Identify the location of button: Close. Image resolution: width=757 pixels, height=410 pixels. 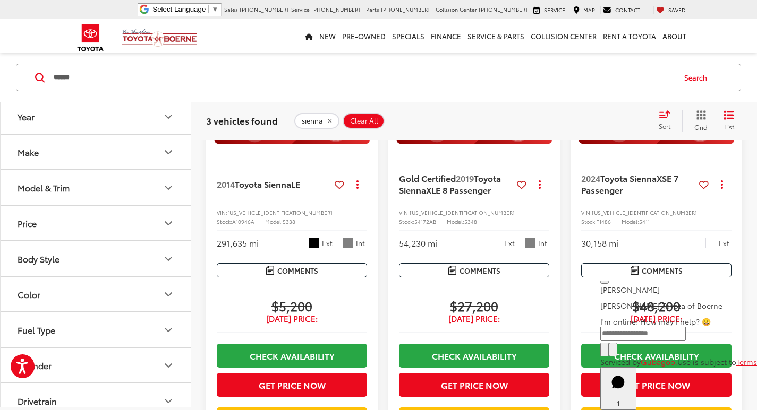
(604, 282).